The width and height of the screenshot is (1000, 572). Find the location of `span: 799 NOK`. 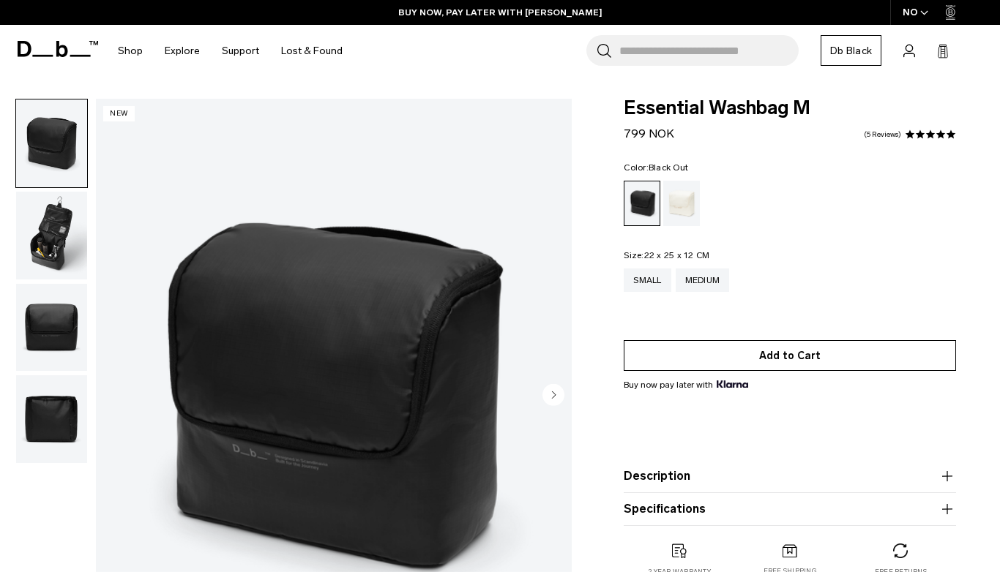

span: 799 NOK is located at coordinates (649, 133).